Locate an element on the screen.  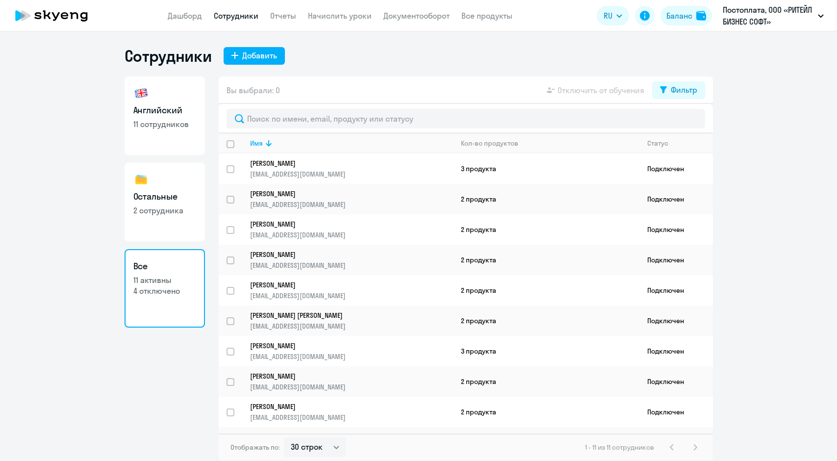
p: 2 сотрудника is located at coordinates (165, 210).